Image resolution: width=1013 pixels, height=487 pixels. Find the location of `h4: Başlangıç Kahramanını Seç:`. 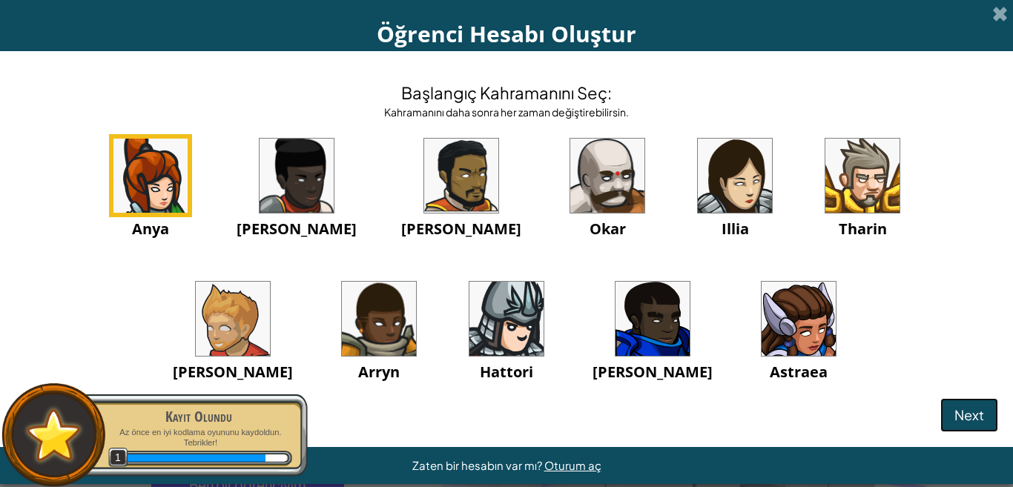

h4: Başlangıç Kahramanını Seç: is located at coordinates (507, 93).